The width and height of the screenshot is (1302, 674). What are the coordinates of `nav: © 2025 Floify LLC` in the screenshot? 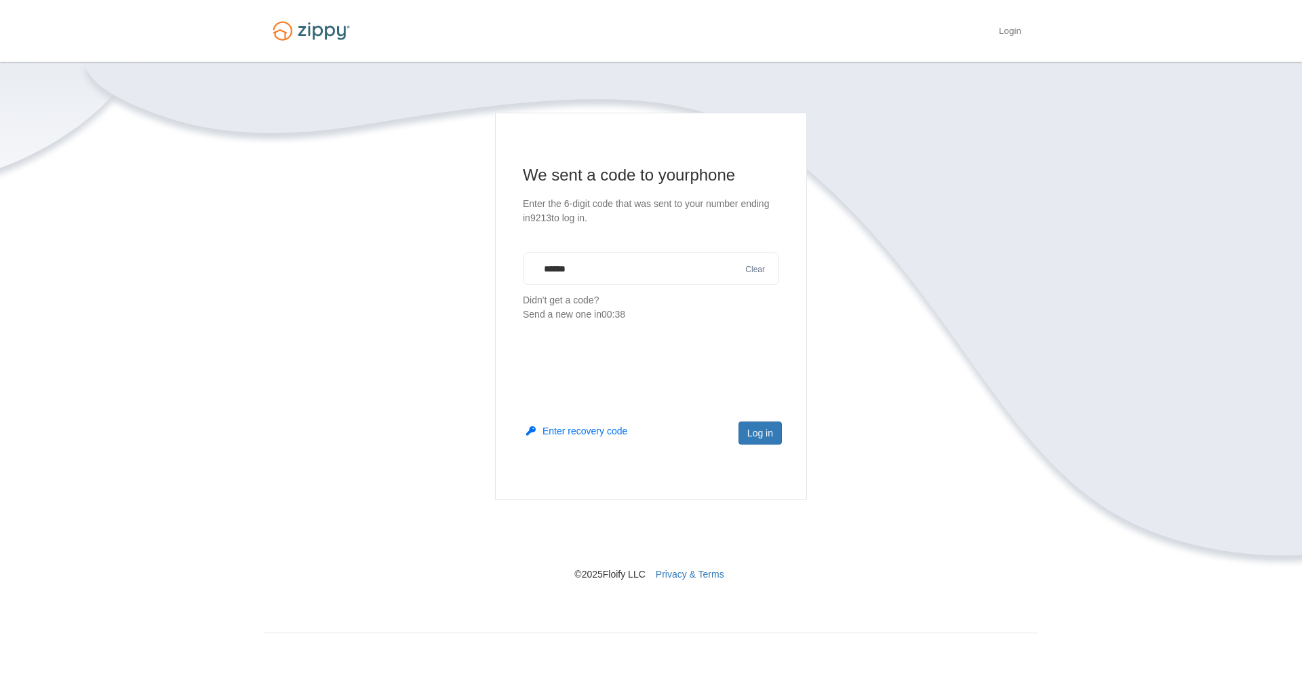 It's located at (651, 540).